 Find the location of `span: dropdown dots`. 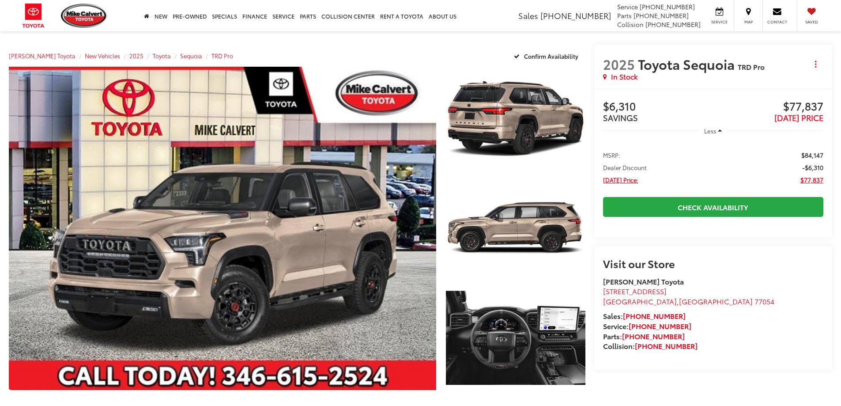

span: dropdown dots is located at coordinates (816, 64).